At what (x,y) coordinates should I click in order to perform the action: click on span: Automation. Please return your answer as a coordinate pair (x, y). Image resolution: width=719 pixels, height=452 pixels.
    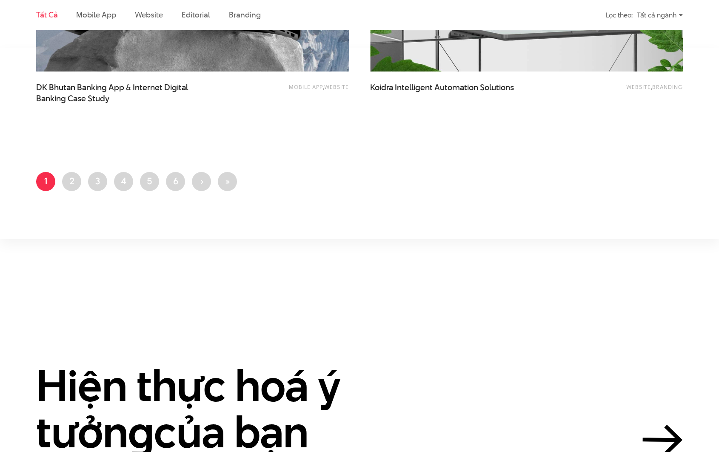
    Looking at the image, I should click on (456, 87).